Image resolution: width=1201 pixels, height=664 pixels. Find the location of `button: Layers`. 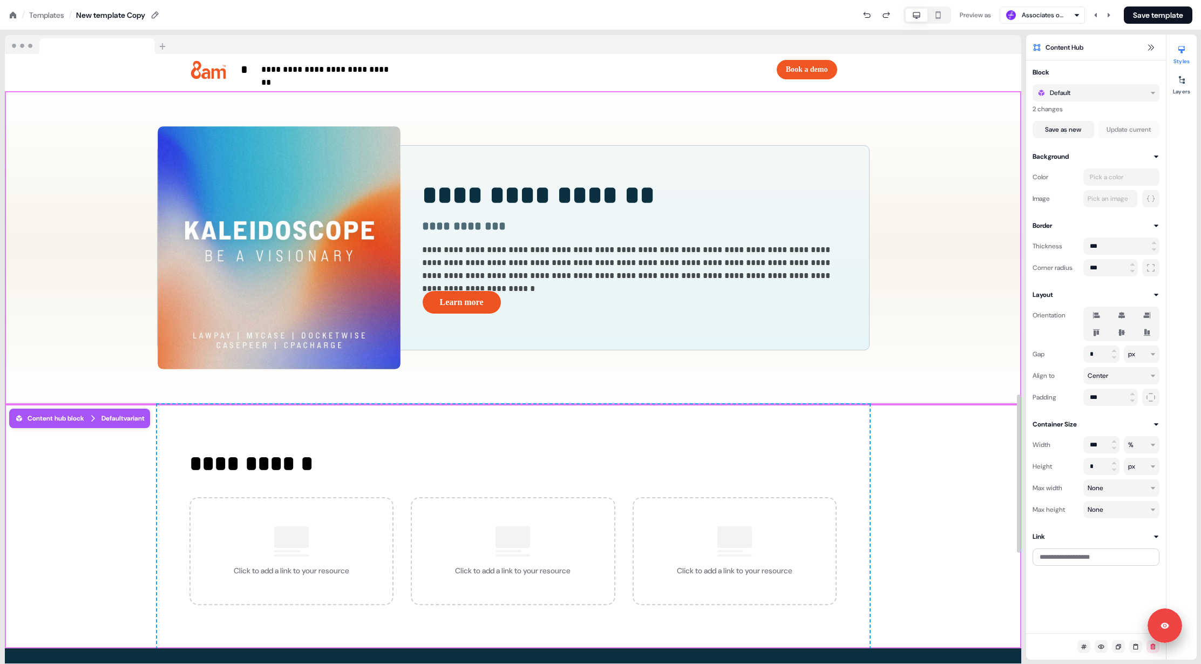

button: Layers is located at coordinates (1181, 83).